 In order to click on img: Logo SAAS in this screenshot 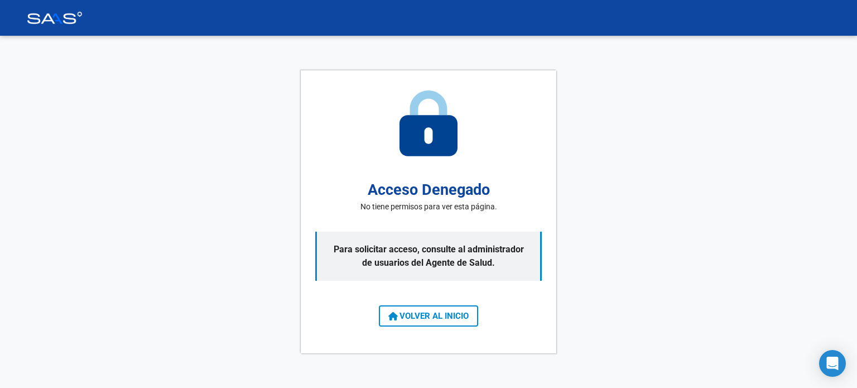, I will do `click(55, 18)`.